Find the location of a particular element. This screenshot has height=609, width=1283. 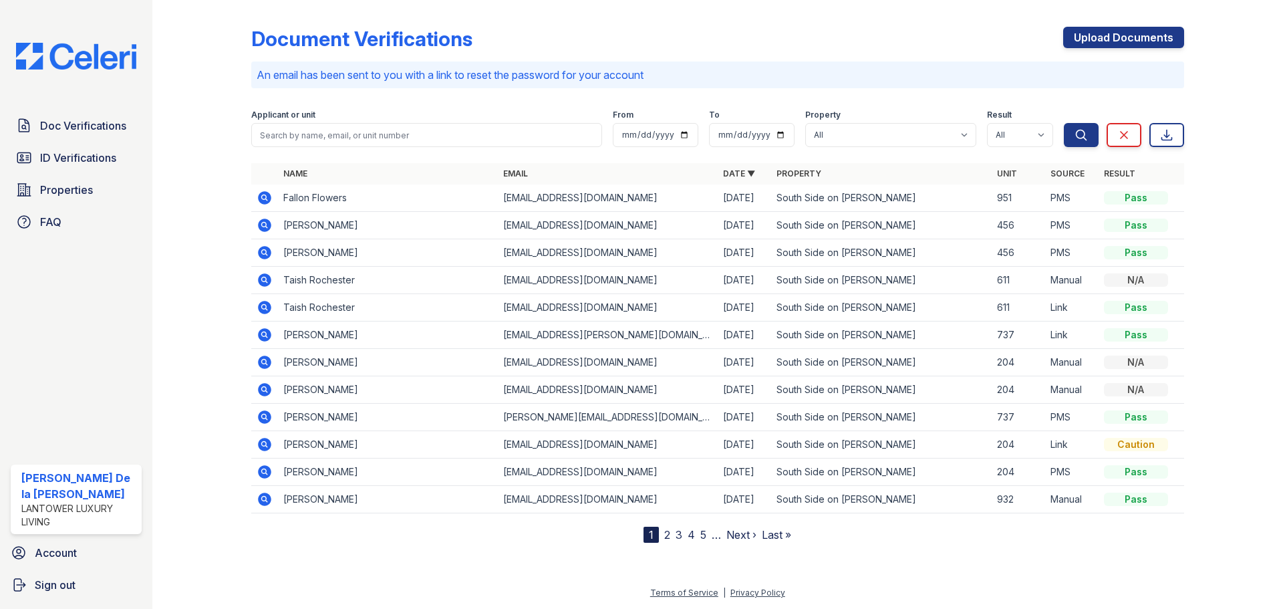

a: Privacy Policy is located at coordinates (758, 592).